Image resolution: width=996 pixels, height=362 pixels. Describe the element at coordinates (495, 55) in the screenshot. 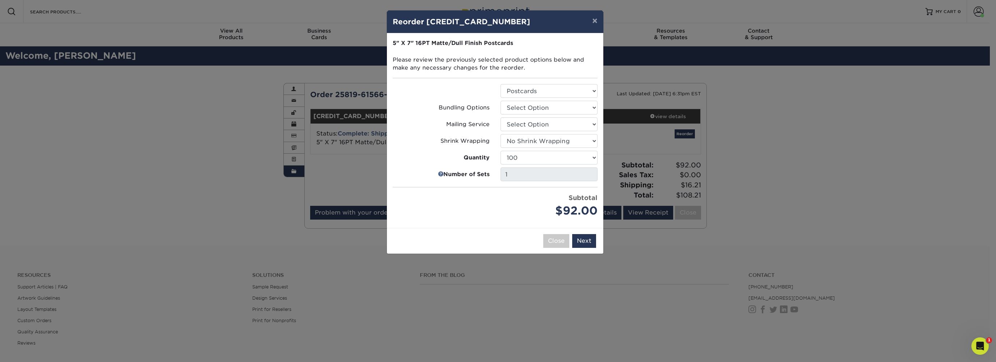

I see `p: Please review the previously selected product options below and make any necessary changes for th...` at that location.